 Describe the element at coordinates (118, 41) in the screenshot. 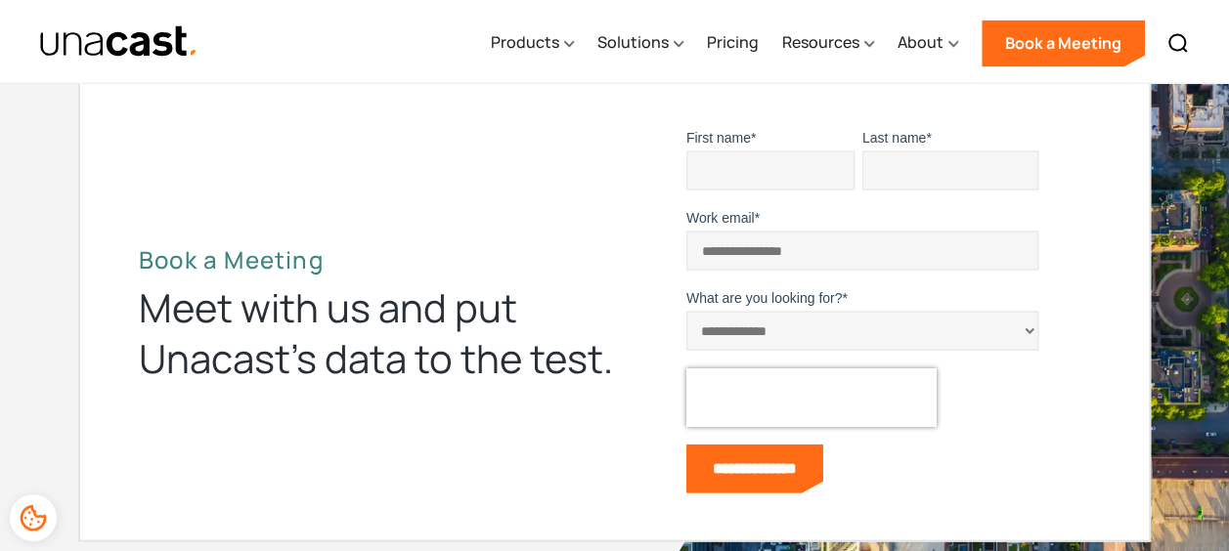

I see `a: home` at that location.